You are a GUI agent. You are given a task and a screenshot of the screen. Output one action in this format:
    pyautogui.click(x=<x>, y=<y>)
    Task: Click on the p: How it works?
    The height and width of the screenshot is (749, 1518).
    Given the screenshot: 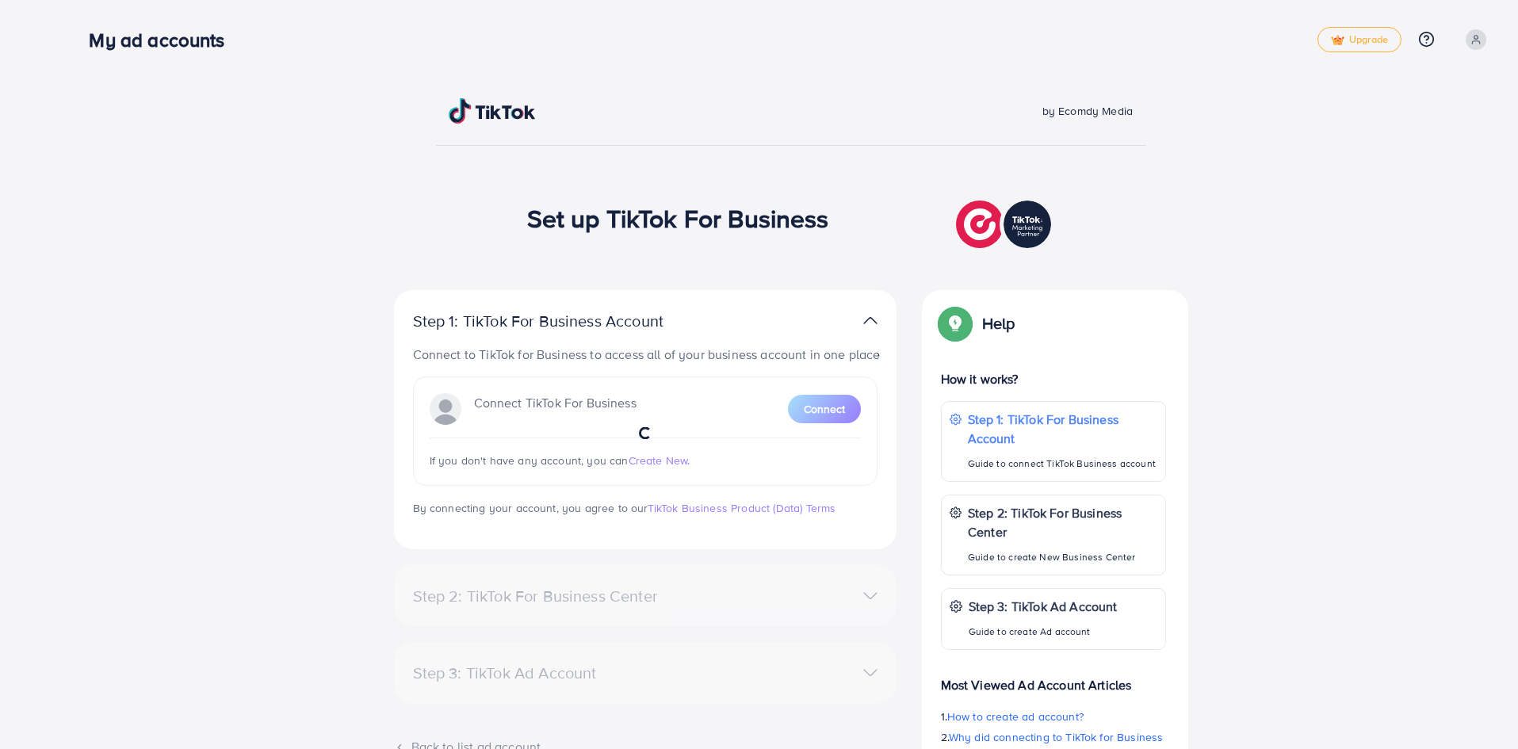 What is the action you would take?
    pyautogui.click(x=1054, y=379)
    